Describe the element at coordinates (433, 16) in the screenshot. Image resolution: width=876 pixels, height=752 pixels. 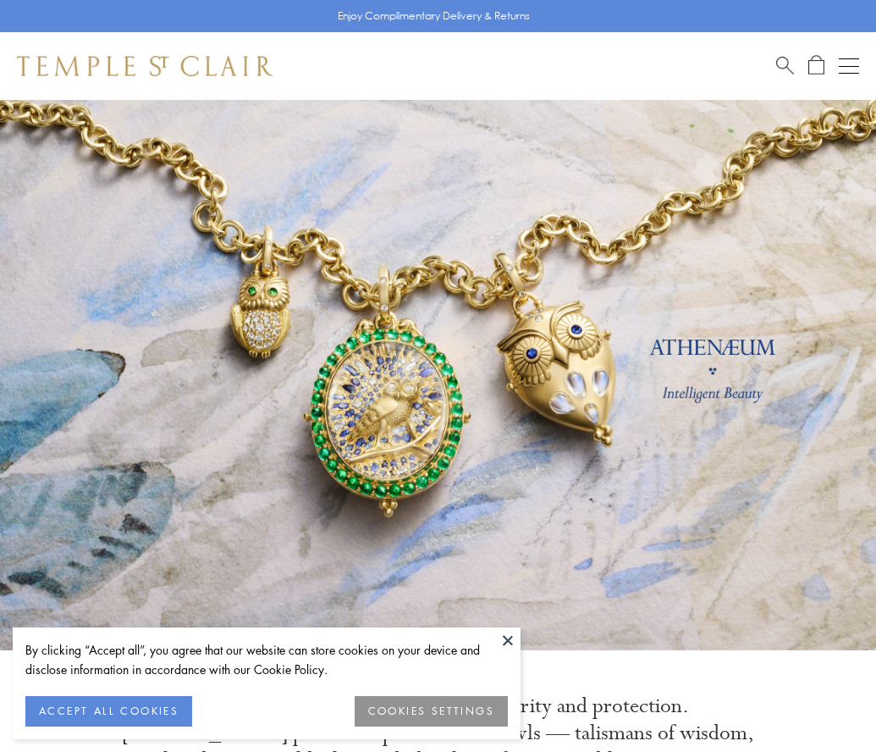
I see `p: Enjoy Complimentary Delivery & Returns` at that location.